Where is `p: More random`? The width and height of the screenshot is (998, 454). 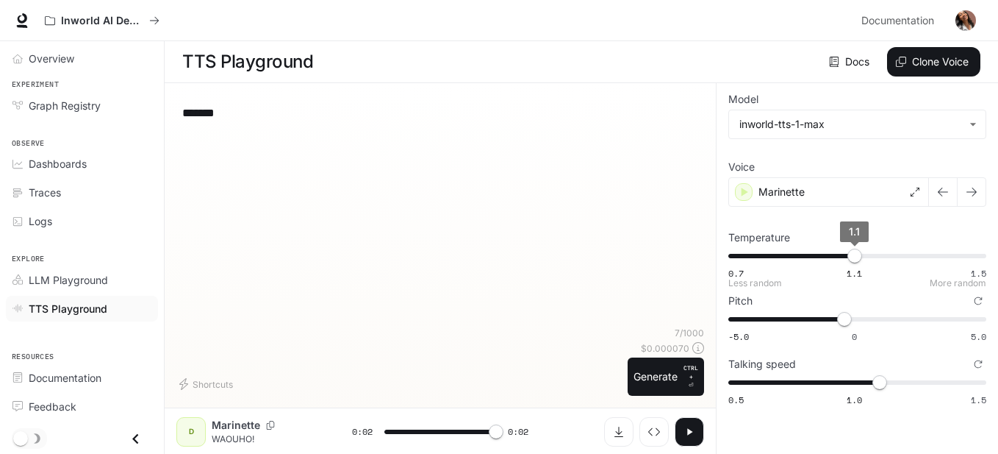 p: More random is located at coordinates (958, 283).